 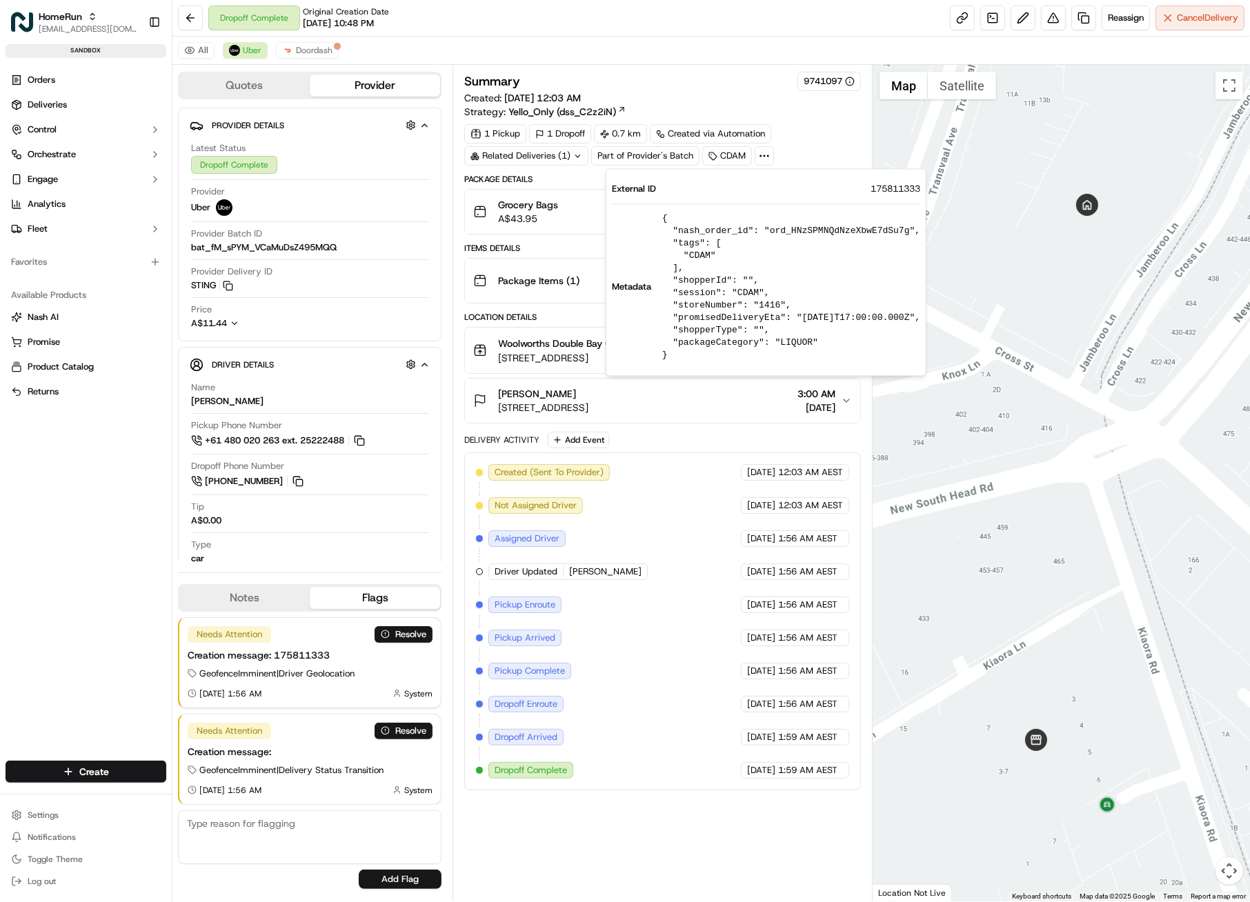 What do you see at coordinates (86, 367) in the screenshot?
I see `button: Product Catalog` at bounding box center [86, 367].